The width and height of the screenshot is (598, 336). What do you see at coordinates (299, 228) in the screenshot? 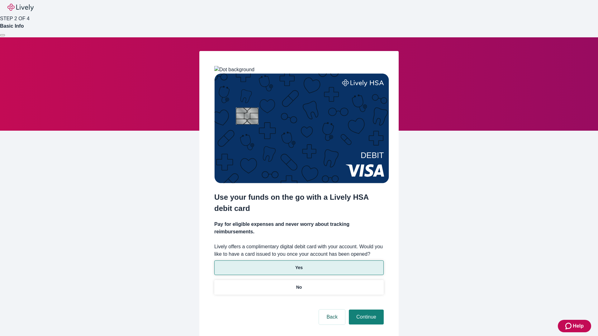
I see `h4: Pay for eligible expenses and never worry about tracking reimbursements.` at bounding box center [299, 228].